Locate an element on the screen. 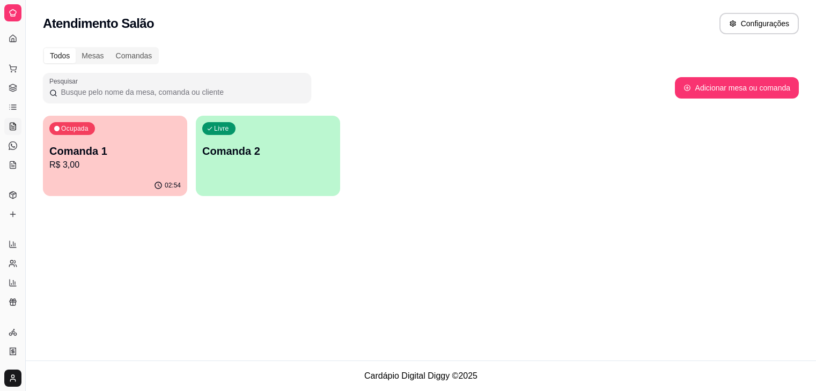 This screenshot has height=391, width=816. button: LivreComanda 2 is located at coordinates (268, 156).